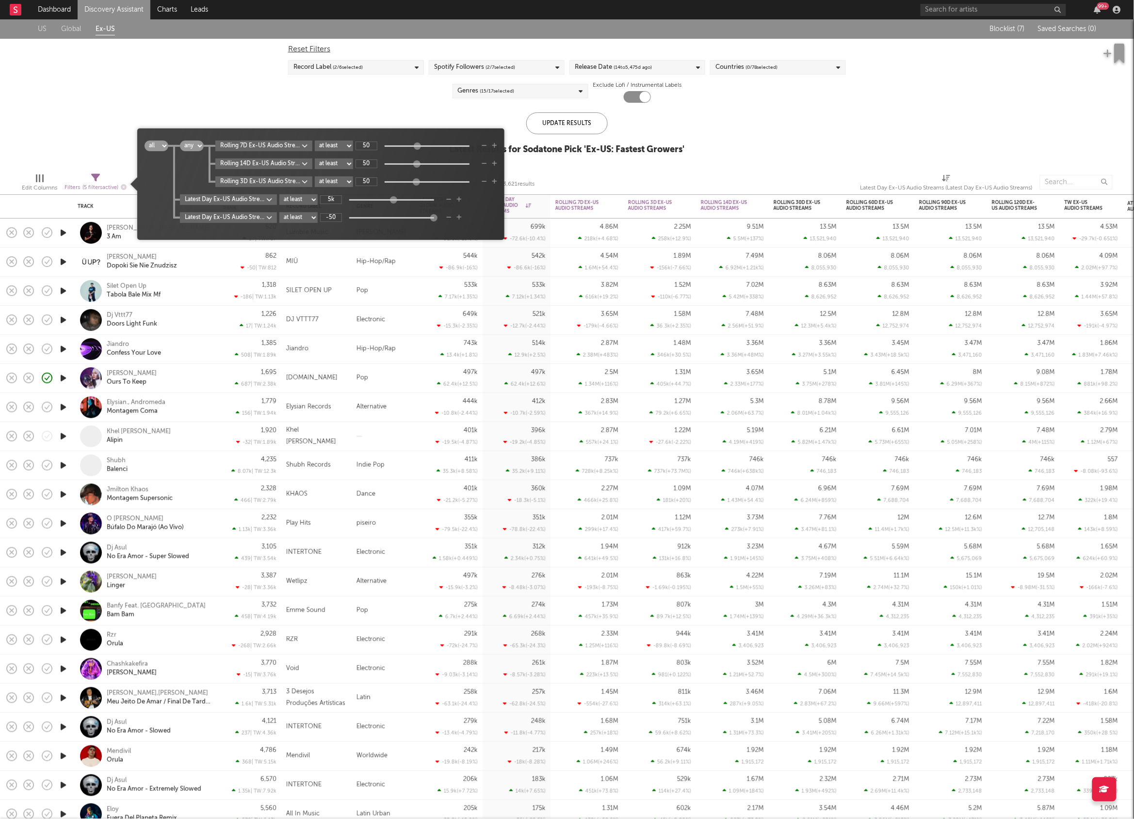 This screenshot has height=819, width=1134. Describe the element at coordinates (96, 184) in the screenshot. I see `div: Filters(5 filters active)` at that location.